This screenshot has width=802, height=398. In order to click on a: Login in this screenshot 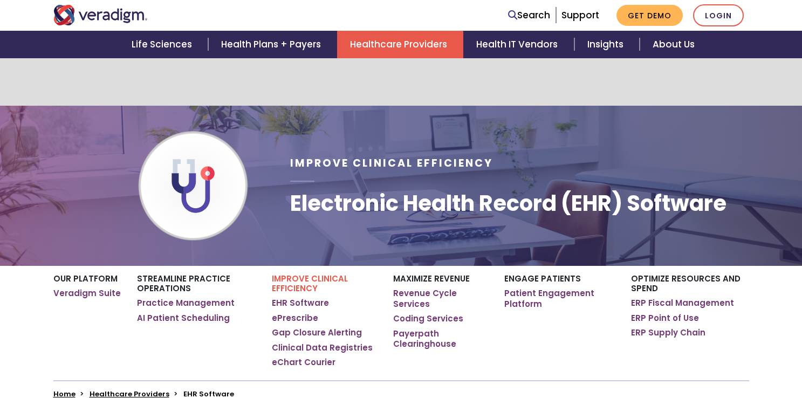, I will do `click(719, 15)`.